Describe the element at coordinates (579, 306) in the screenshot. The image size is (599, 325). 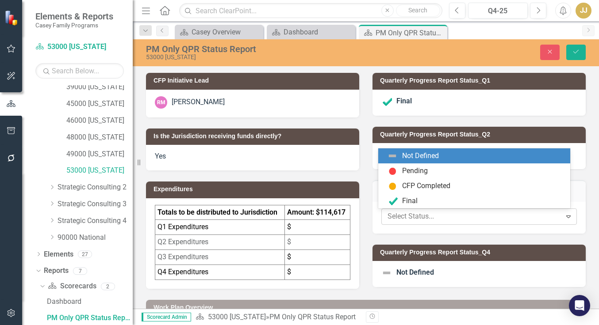
I see `div: Open Intercom Messenger` at that location.